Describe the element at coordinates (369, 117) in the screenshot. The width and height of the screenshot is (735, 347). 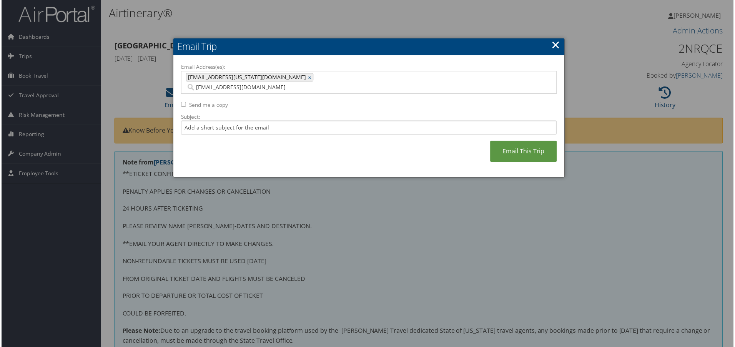
I see `label: Subject:` at that location.